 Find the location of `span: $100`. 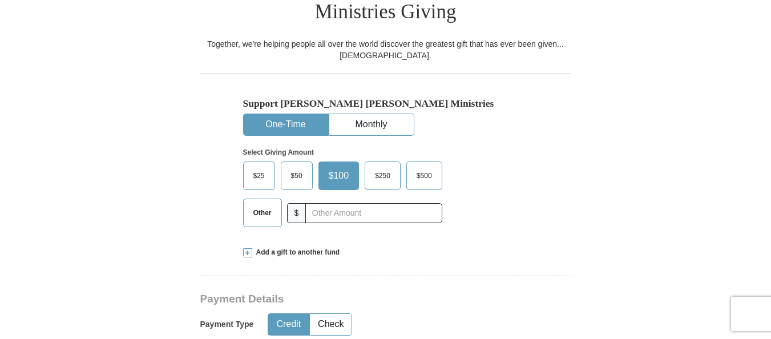

span: $100 is located at coordinates (339, 176).